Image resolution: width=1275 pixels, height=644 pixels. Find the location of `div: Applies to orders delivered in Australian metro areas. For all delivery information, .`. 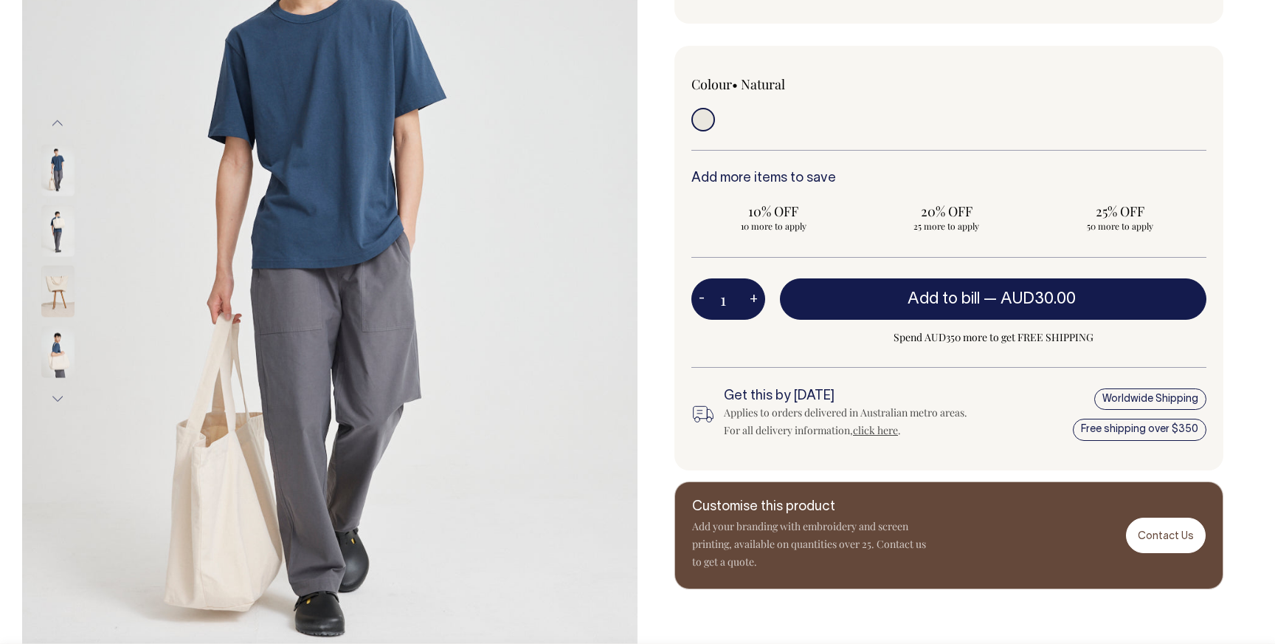

div: Applies to orders delivered in Australian metro areas. For all delivery information, . is located at coordinates (848, 421).